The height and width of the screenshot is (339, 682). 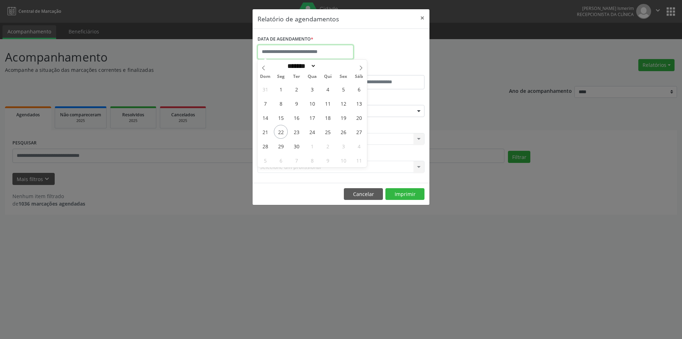 What do you see at coordinates (359, 146) in the screenshot?
I see `span: Outubro 4, 2025` at bounding box center [359, 146].